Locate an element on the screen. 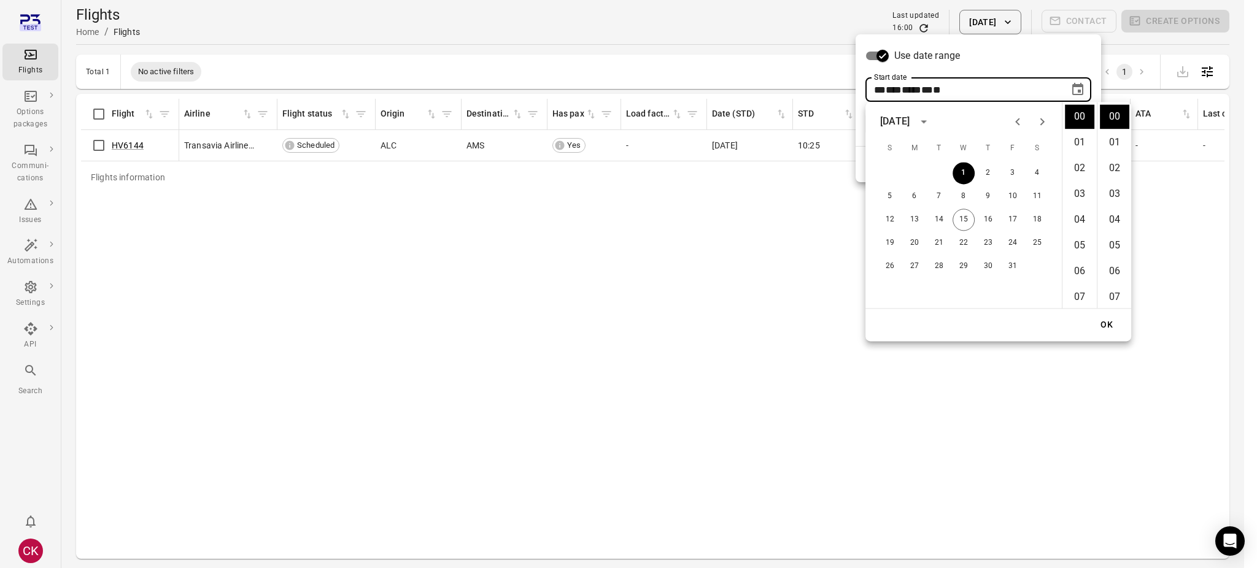 The width and height of the screenshot is (1257, 568). button: 9 is located at coordinates (988, 196).